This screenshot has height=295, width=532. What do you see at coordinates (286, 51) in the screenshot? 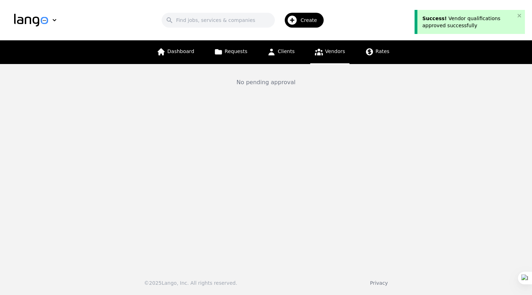
I see `span: Clients` at bounding box center [286, 51].